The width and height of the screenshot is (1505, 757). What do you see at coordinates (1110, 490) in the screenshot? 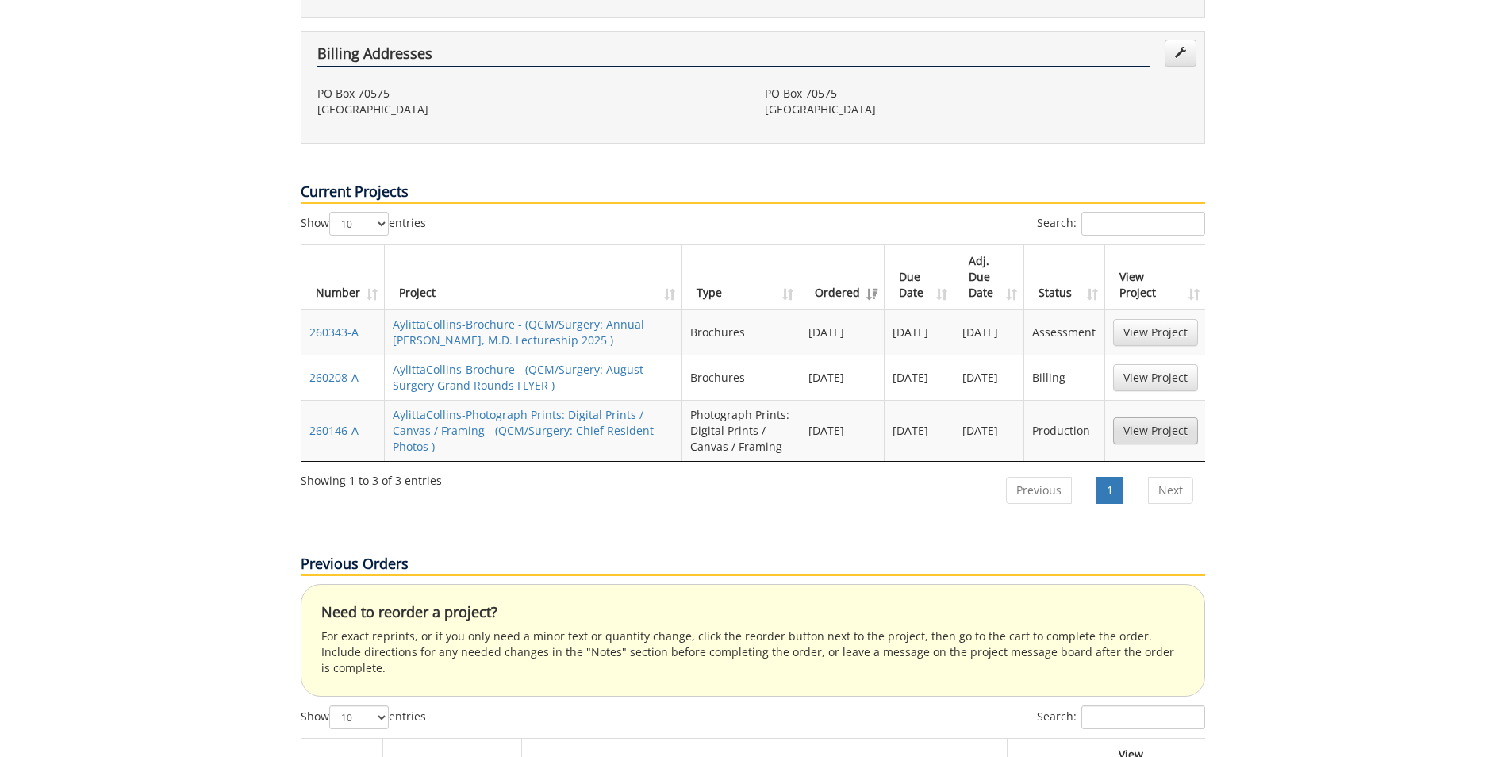
I see `a: 1` at bounding box center [1110, 490].